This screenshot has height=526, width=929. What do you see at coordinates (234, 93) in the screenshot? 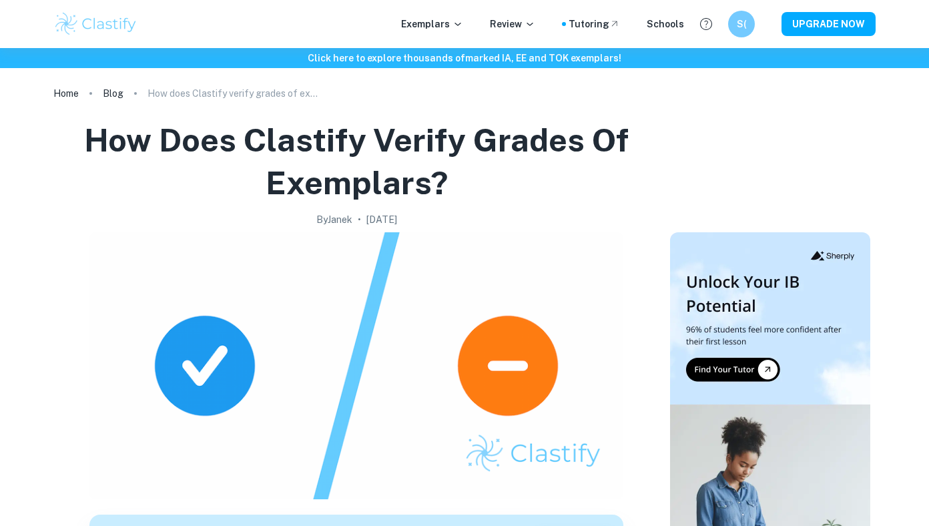
I see `p: How does Clastify verify grades of exemplars?` at bounding box center [234, 93].